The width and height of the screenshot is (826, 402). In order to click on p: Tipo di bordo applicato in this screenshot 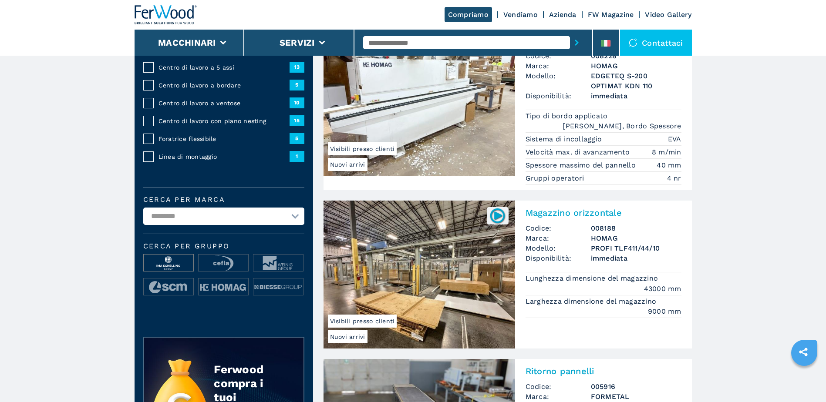, I will do `click(568, 116)`.